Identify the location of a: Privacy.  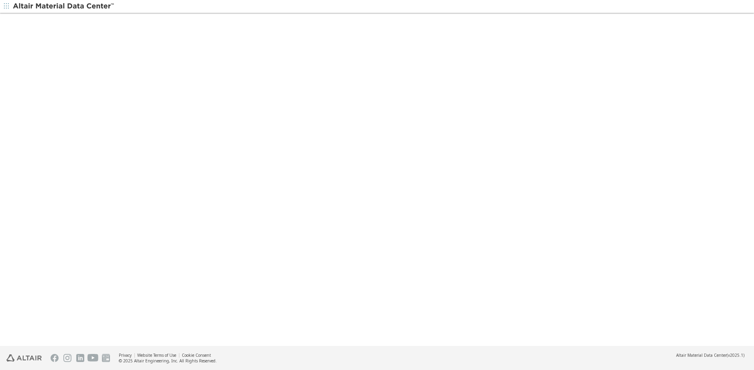
(125, 355).